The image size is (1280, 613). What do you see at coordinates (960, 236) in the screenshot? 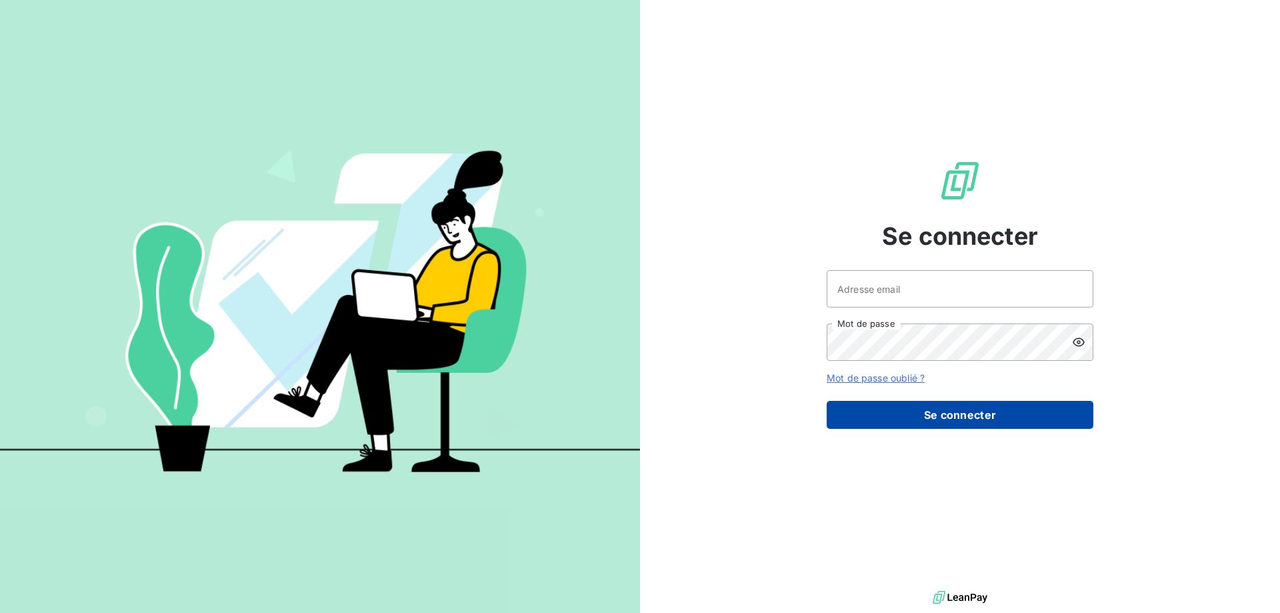
I see `span: Se connecter` at bounding box center [960, 236].